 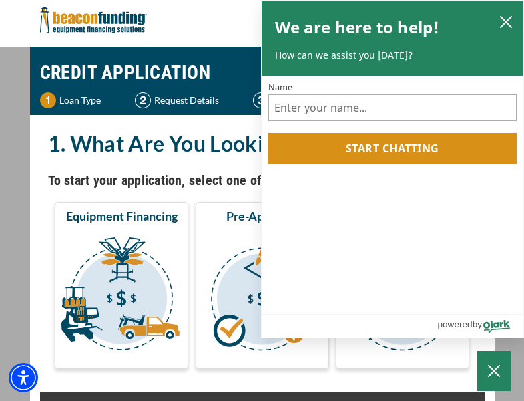 I want to click on button: close chatbox, so click(x=506, y=21).